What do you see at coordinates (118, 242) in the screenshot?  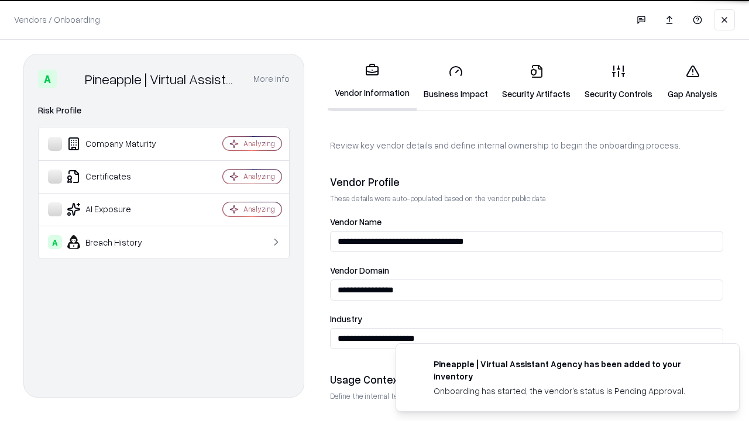 I see `div: Breach History` at bounding box center [118, 242].